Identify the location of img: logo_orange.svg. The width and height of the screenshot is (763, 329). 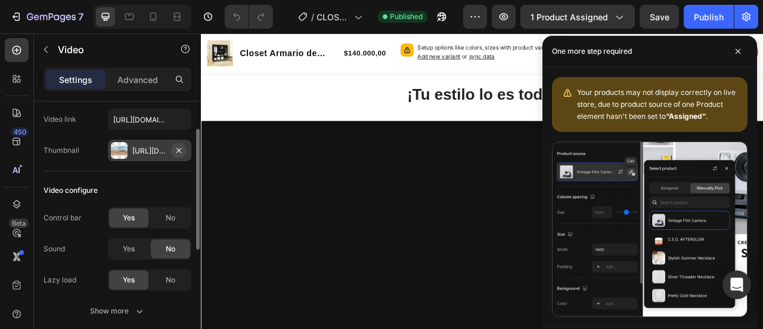
(24, 24).